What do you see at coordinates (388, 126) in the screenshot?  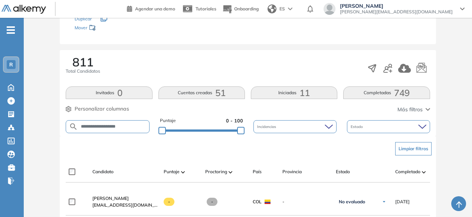 I see `div: Estado` at bounding box center [388, 126].